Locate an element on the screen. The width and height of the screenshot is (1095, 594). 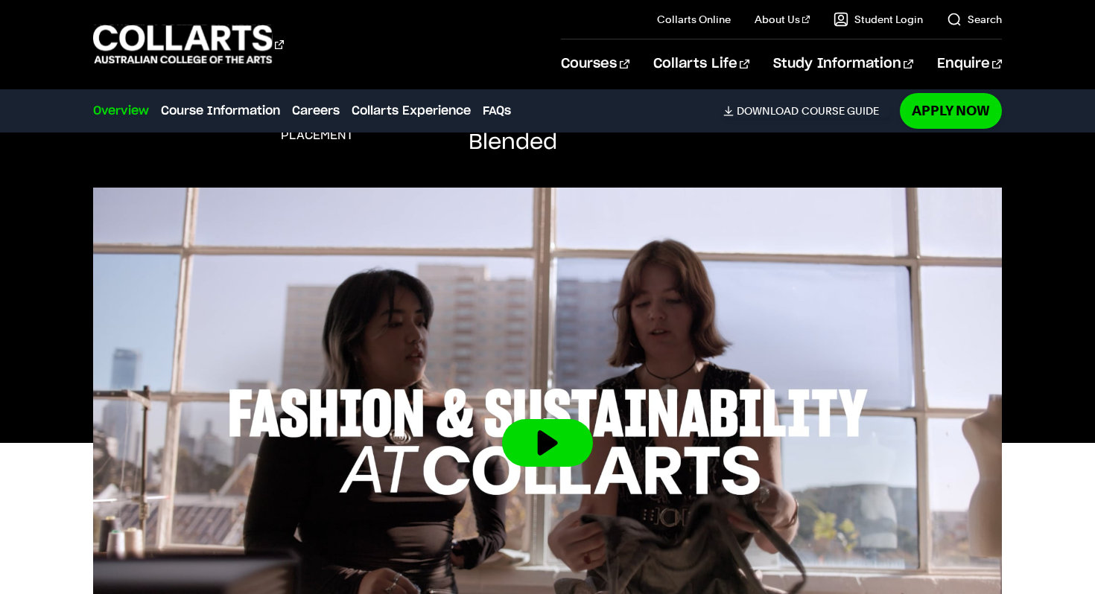
a: Student Login is located at coordinates (878, 19).